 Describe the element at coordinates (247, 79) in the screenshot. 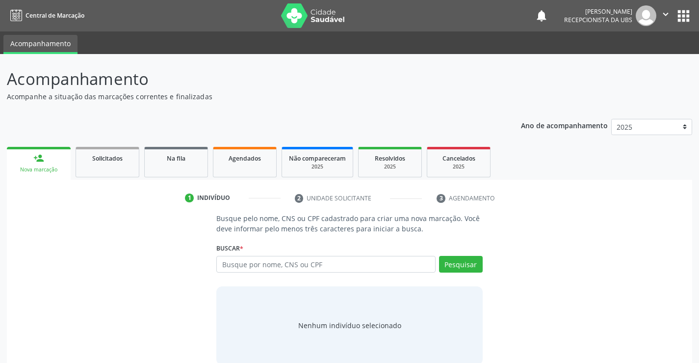

I see `p: Acompanhamento` at that location.